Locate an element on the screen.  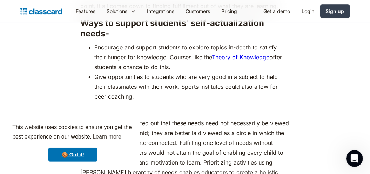
a: Theory of Knowledge is located at coordinates (241, 57).